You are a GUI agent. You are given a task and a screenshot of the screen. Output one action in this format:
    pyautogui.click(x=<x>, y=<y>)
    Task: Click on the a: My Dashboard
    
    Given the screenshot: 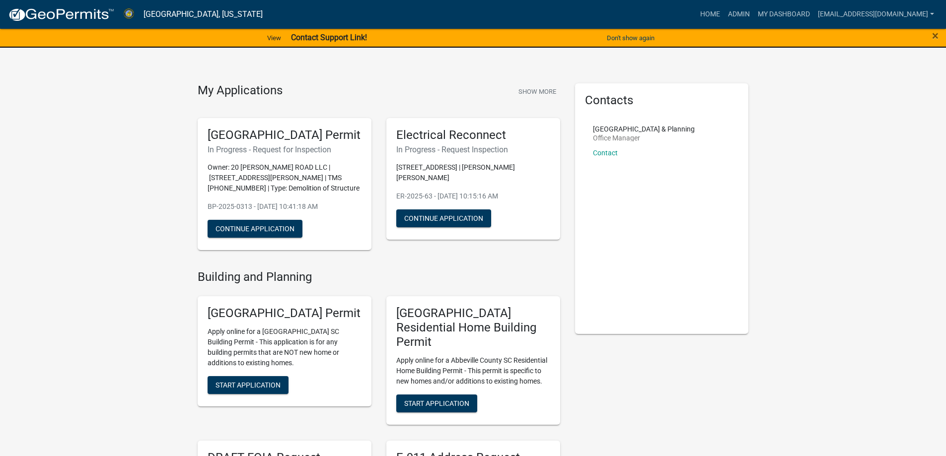 What is the action you would take?
    pyautogui.click(x=784, y=14)
    